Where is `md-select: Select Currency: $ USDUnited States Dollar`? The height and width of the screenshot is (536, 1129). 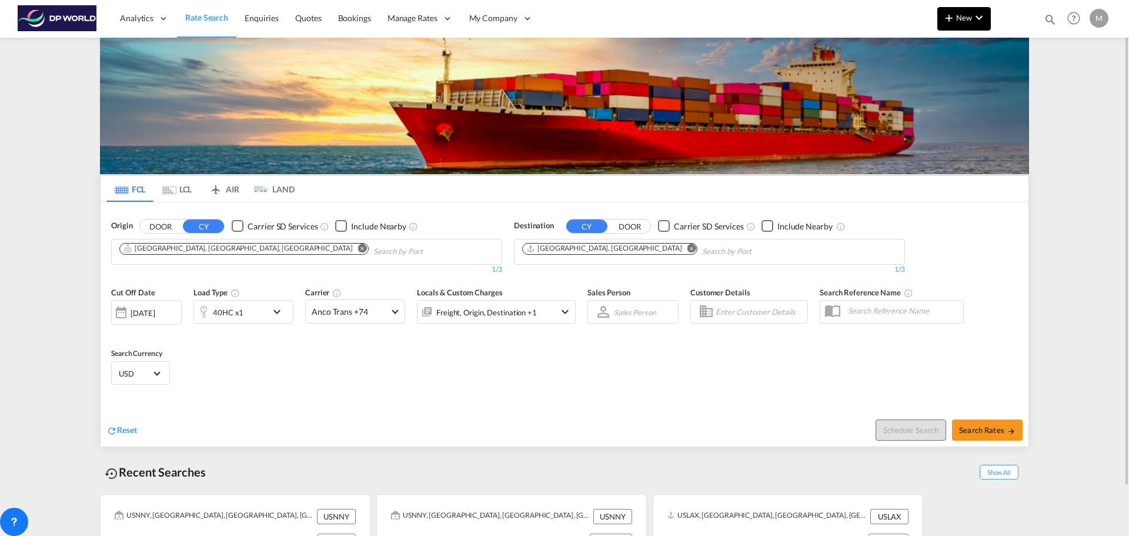 md-select: Select Currency: $ USDUnited States Dollar is located at coordinates (141, 373).